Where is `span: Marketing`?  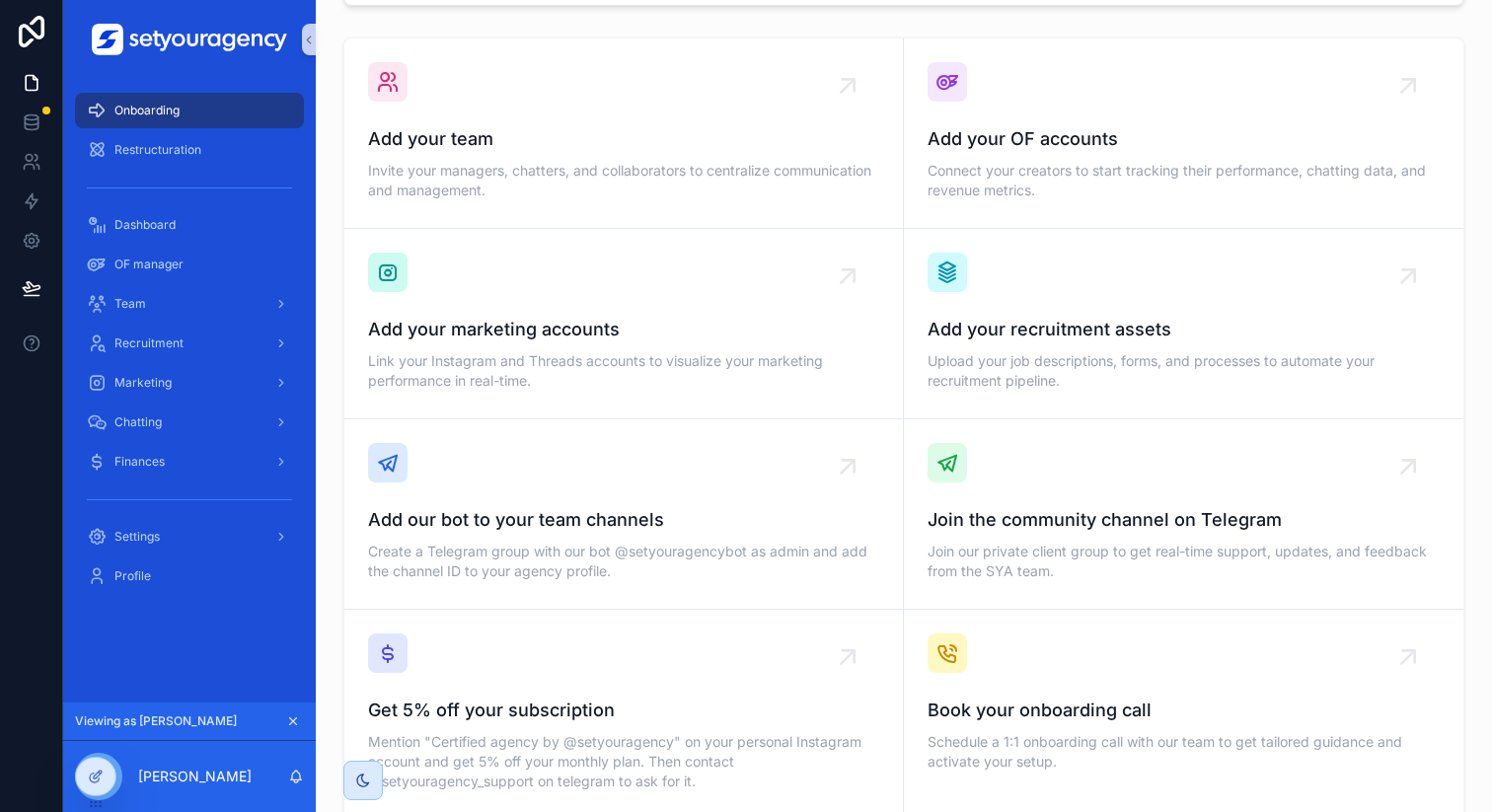
span: Marketing is located at coordinates (143, 383).